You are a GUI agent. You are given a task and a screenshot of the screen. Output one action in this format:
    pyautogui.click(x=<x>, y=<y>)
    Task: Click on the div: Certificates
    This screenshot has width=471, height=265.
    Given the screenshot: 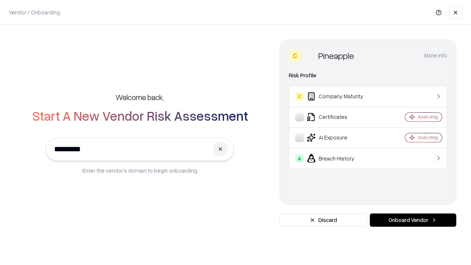 What is the action you would take?
    pyautogui.click(x=339, y=117)
    